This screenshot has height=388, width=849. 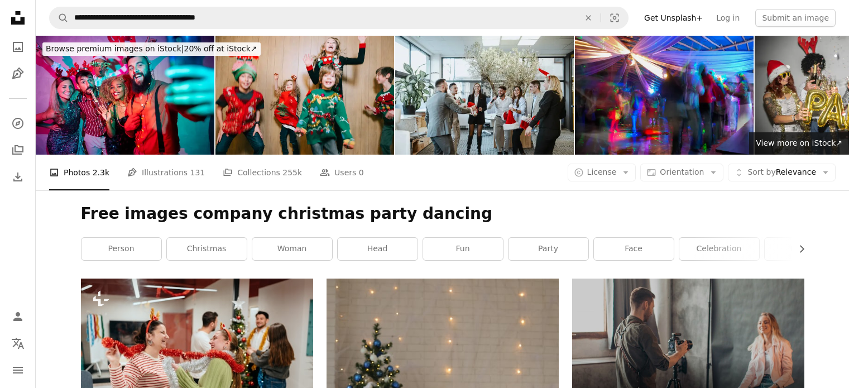 I want to click on span: Browse premium images on iStock |, so click(x=114, y=49).